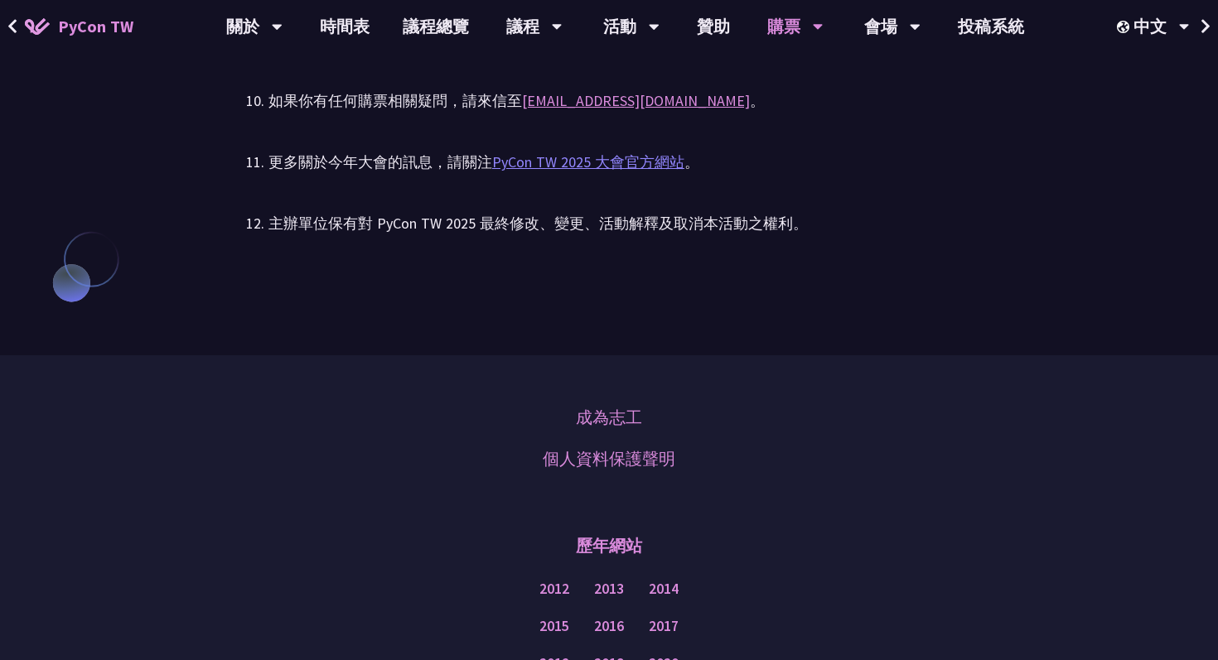 The image size is (1218, 660). Describe the element at coordinates (609, 459) in the screenshot. I see `a: 個人資料保護聲明` at that location.